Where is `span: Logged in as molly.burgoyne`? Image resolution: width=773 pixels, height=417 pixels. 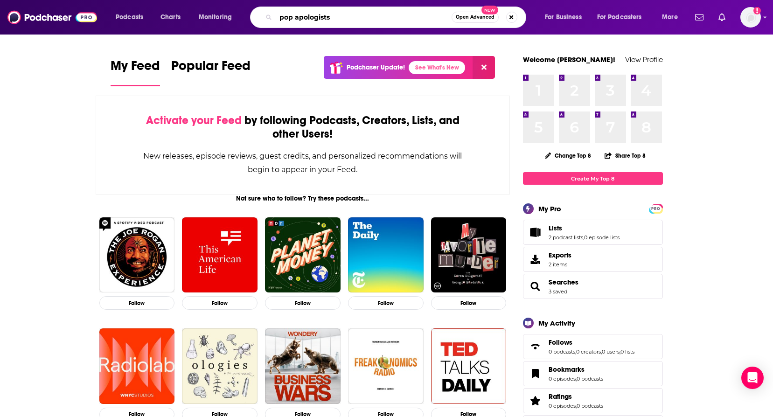 span: Logged in as molly.burgoyne is located at coordinates (750, 17).